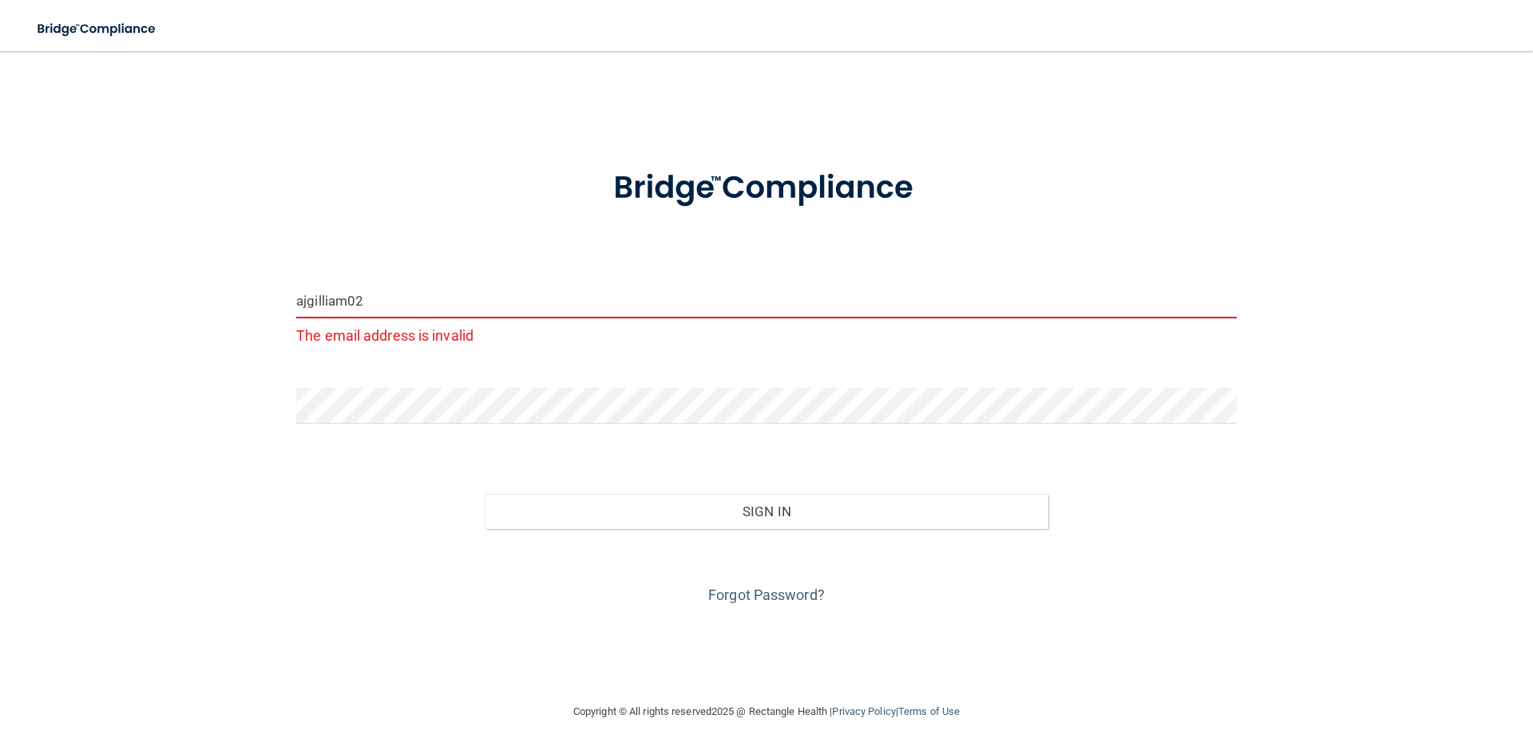  What do you see at coordinates (766, 595) in the screenshot?
I see `a: Forgot Password?` at bounding box center [766, 595].